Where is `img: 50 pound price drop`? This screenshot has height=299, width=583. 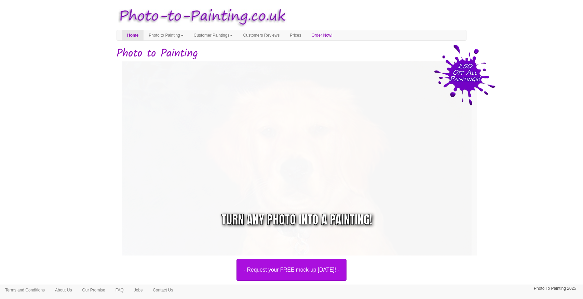
img: 50 pound price drop is located at coordinates (465, 75).